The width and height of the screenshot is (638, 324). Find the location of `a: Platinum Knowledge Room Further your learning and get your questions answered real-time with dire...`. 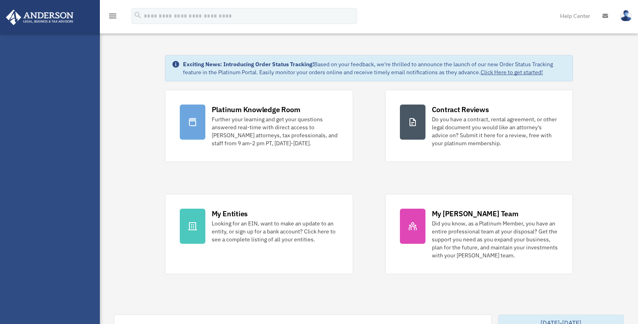

a: Platinum Knowledge Room Further your learning and get your questions answered real-time with dire... is located at coordinates (259, 126).